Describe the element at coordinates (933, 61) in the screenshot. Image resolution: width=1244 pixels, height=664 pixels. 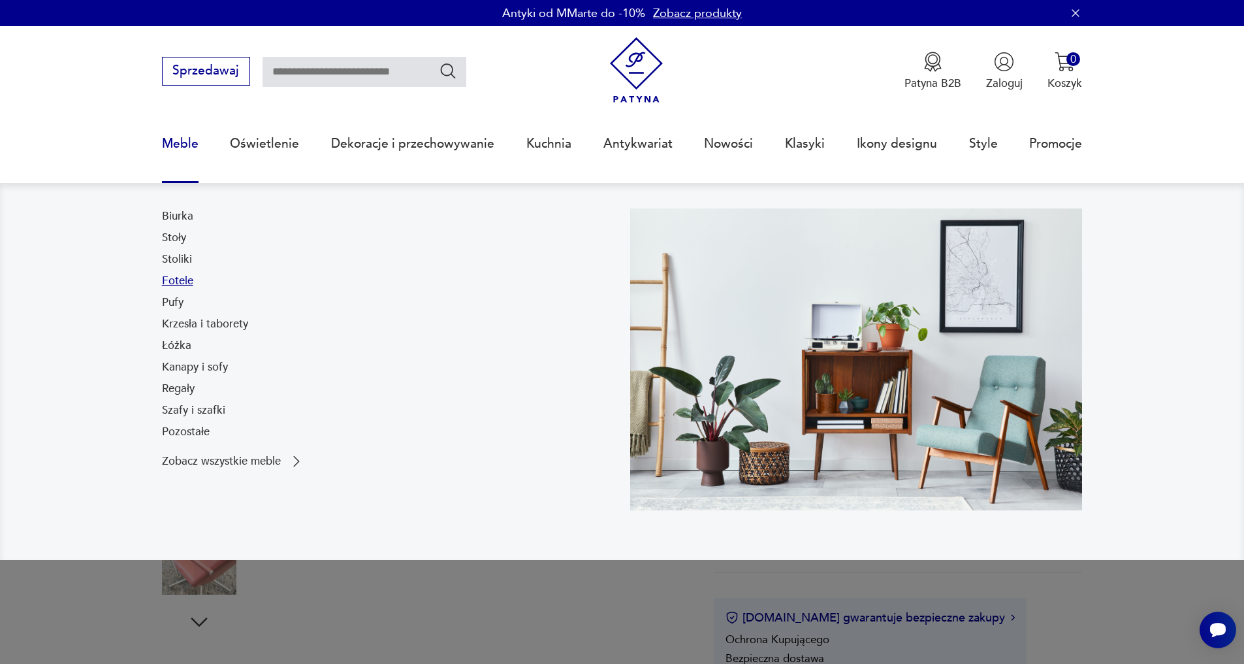
I see `img: Ikona medalu` at that location.